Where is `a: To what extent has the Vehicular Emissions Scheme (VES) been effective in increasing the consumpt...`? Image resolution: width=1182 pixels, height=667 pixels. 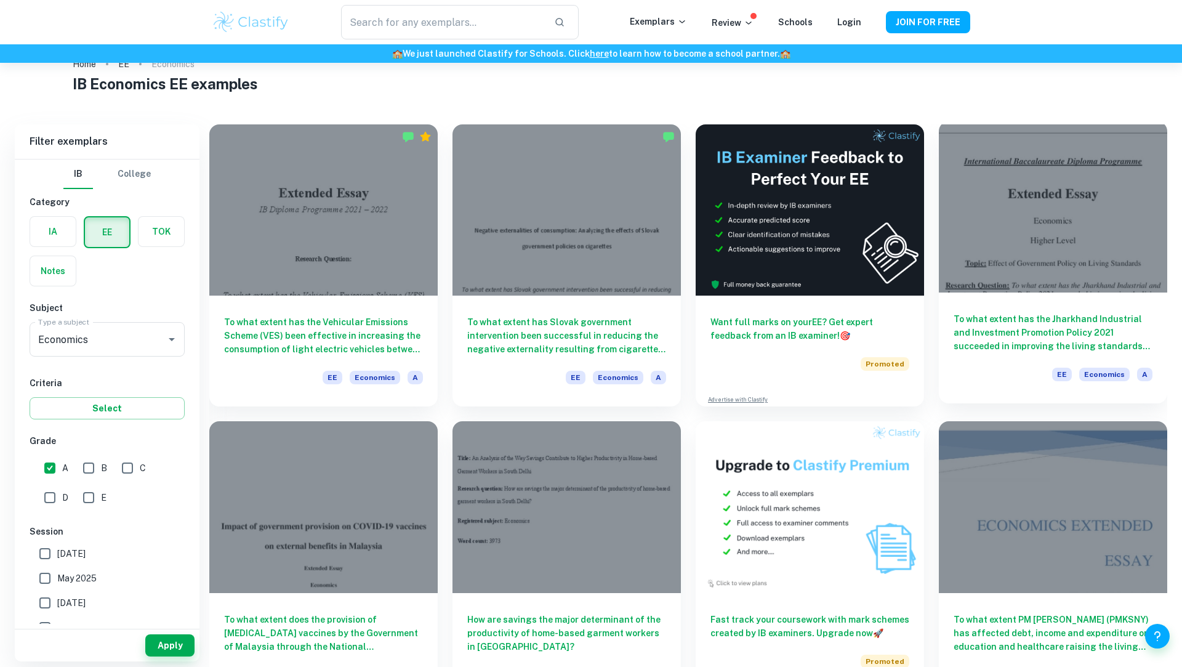
a: To what extent has the Vehicular Emissions Scheme (VES) been effective in increasing the consumpt... is located at coordinates (323, 265).